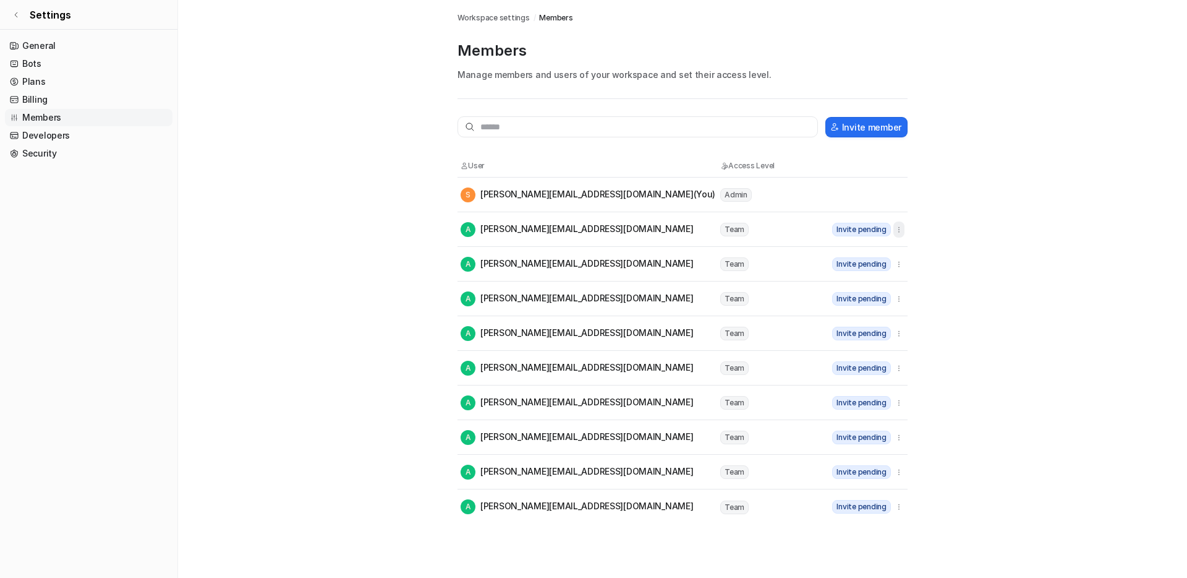 The width and height of the screenshot is (1187, 578). What do you see at coordinates (88, 135) in the screenshot?
I see `a: Developers` at bounding box center [88, 135].